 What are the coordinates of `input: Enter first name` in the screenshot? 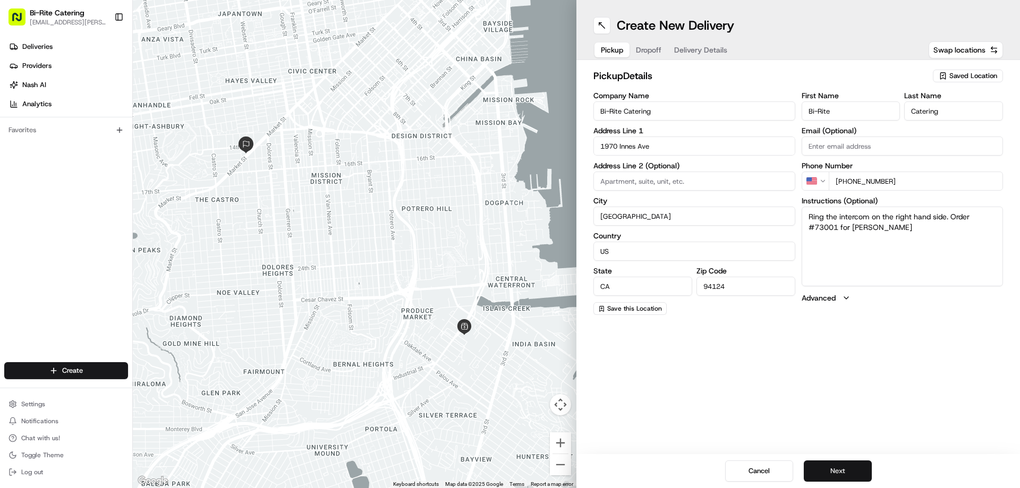 It's located at (851, 111).